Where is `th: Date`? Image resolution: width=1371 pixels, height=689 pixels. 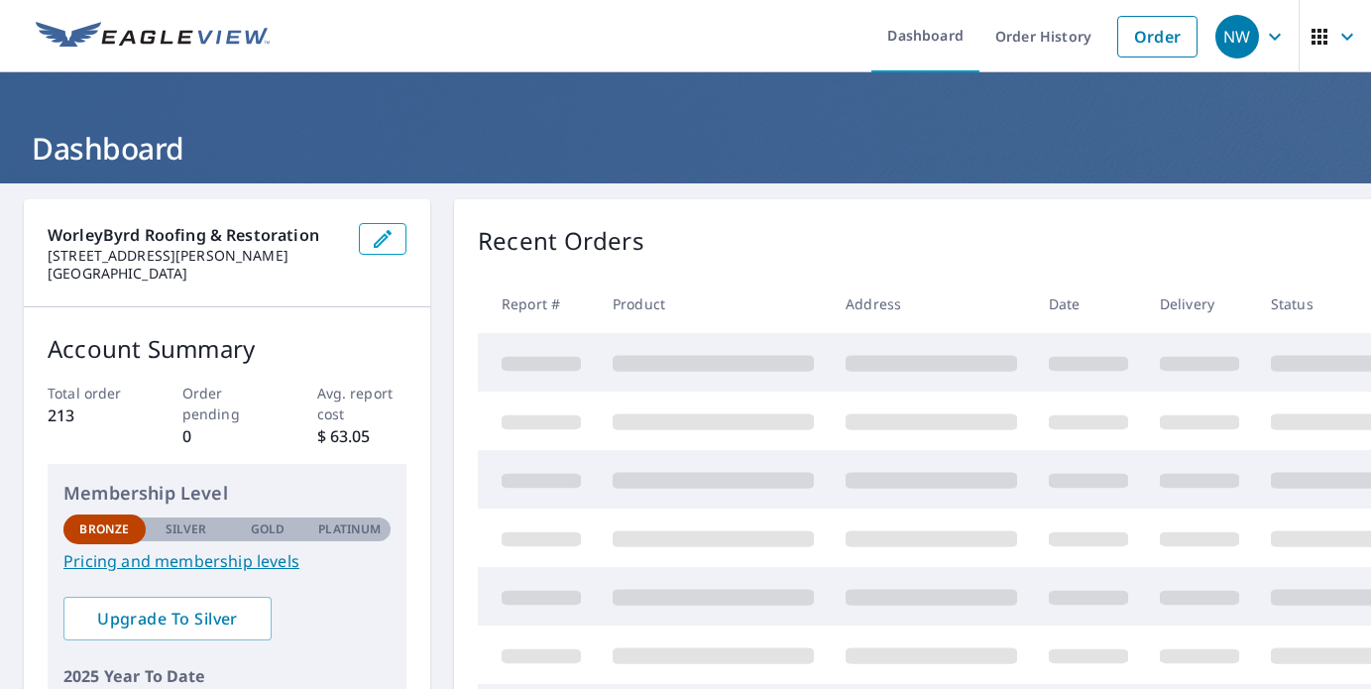
th: Date is located at coordinates (1088, 303).